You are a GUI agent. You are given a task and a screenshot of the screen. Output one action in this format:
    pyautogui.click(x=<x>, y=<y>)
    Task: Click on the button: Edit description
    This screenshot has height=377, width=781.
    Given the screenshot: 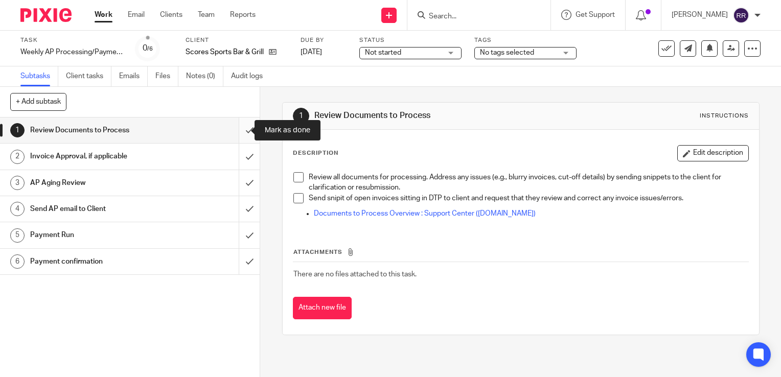 What is the action you would take?
    pyautogui.click(x=713, y=153)
    